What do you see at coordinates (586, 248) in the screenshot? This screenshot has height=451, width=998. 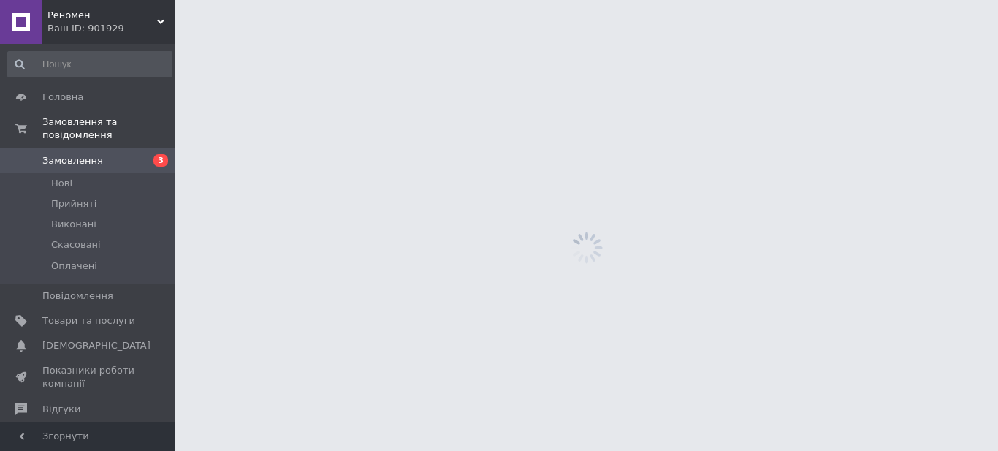 I see `img: spinner_grey-bg-hcd09dd2d8f1a785e3413b09b97f8118e7.gif` at bounding box center [586, 248].